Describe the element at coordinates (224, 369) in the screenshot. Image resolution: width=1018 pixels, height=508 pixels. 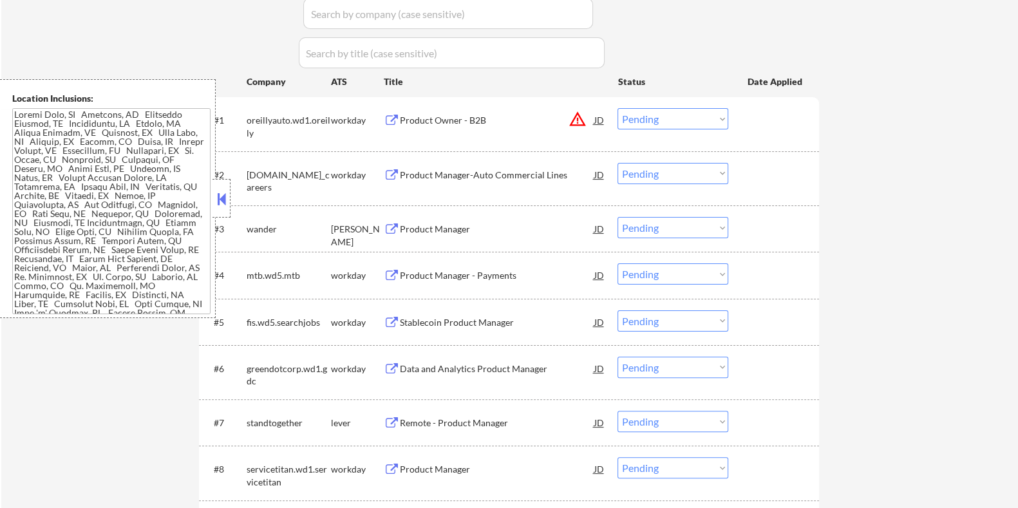
I see `div: #6` at that location.